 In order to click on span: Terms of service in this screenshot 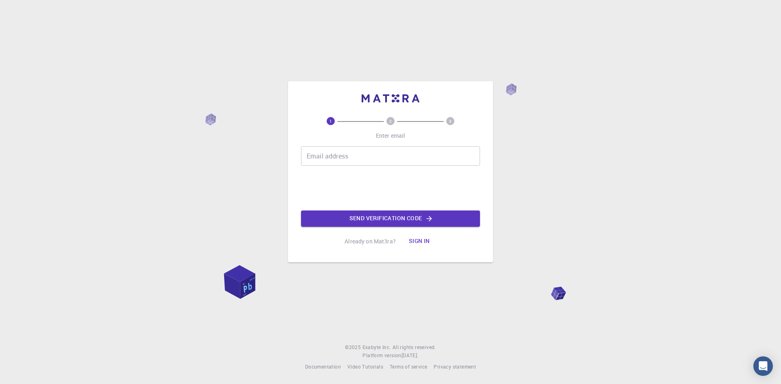, I will do `click(408, 367)`.